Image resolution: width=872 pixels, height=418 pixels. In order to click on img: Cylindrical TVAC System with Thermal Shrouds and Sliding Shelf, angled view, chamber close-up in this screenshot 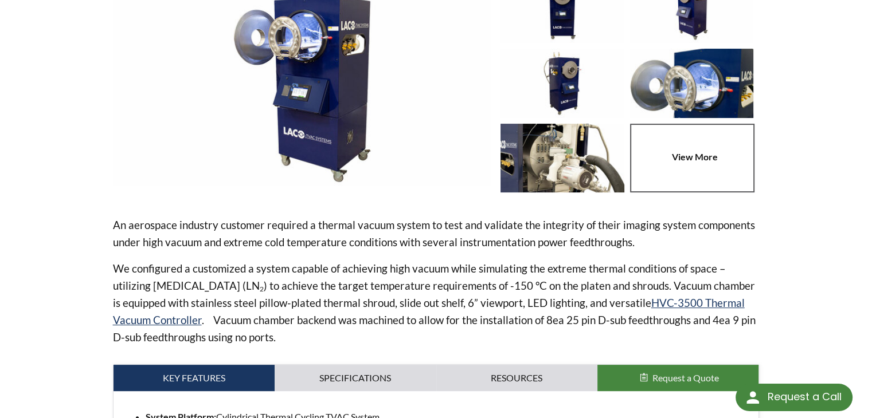, I will do `click(692, 83)`.